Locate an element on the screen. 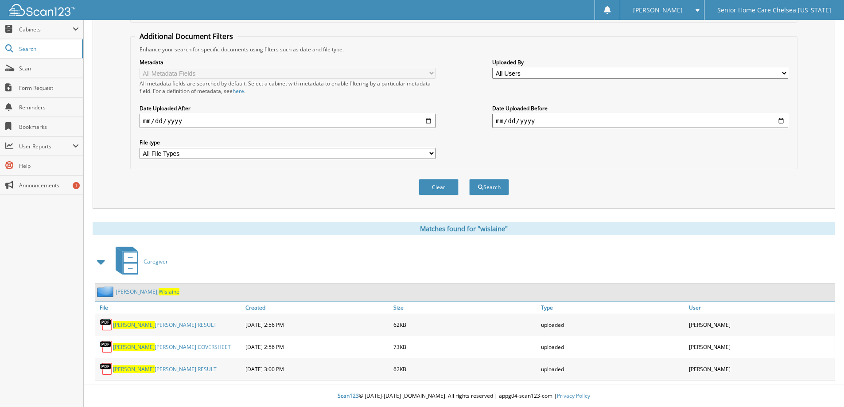  legend: Additional Document Filters is located at coordinates (186, 36).